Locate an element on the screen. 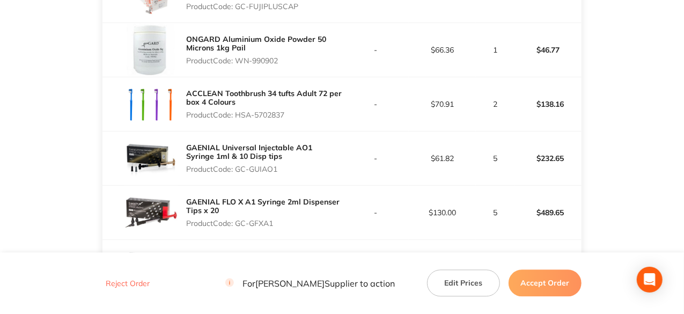 The image size is (684, 314). a: ONGARD Aluminium Oxide Powder 50 Microns 1kg Pail is located at coordinates (256, 43).